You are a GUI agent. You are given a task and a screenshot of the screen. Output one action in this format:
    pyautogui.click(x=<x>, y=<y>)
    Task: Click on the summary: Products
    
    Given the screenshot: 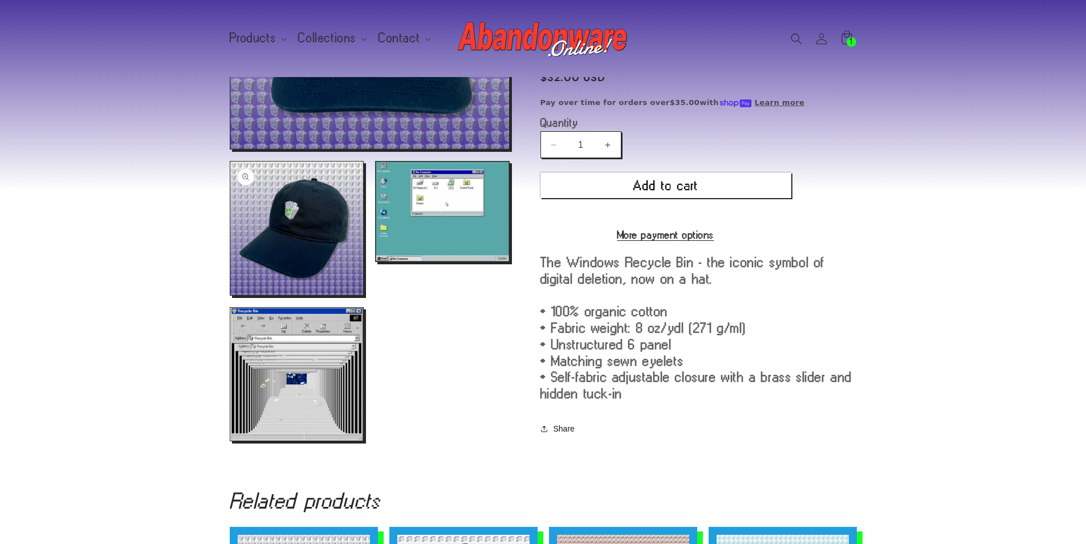 What is the action you would take?
    pyautogui.click(x=257, y=38)
    